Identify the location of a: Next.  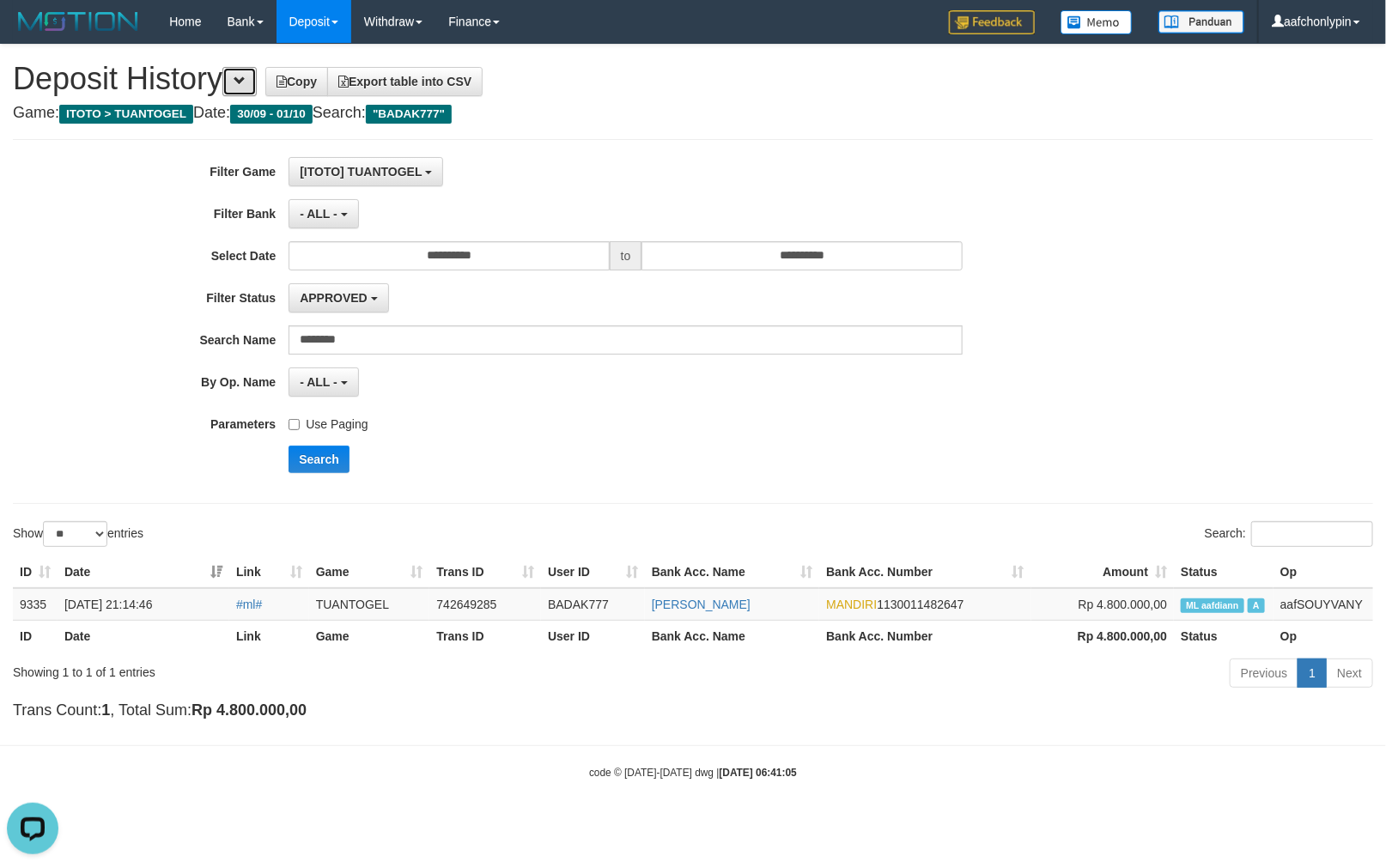
(1349, 673).